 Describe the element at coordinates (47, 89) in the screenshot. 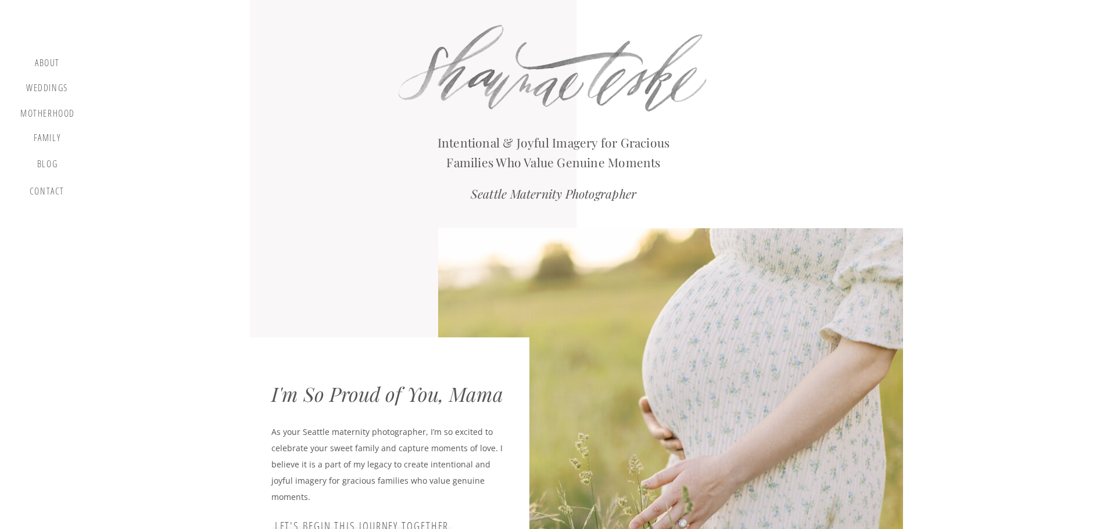

I see `div: Weddings` at that location.